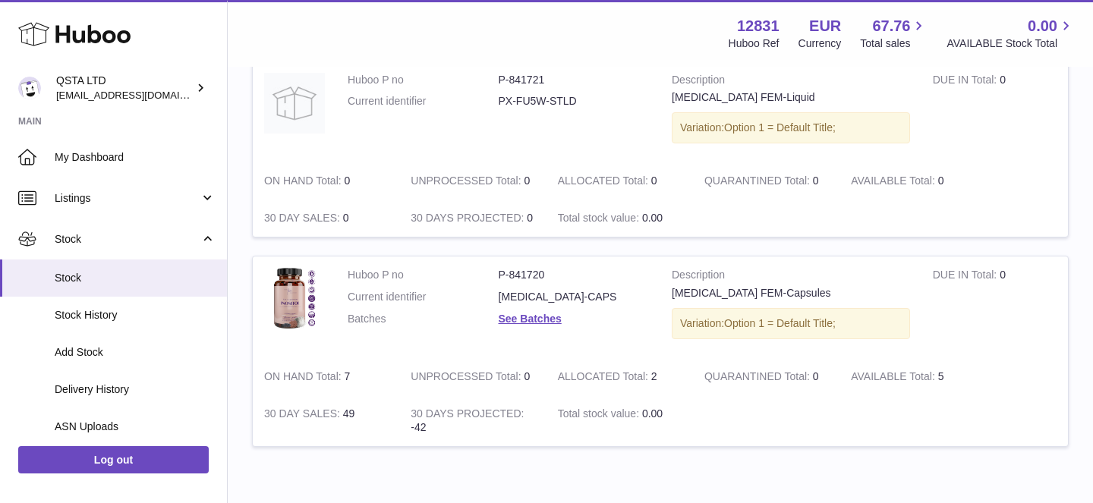  What do you see at coordinates (912, 376) in the screenshot?
I see `td: 5` at bounding box center [912, 376].